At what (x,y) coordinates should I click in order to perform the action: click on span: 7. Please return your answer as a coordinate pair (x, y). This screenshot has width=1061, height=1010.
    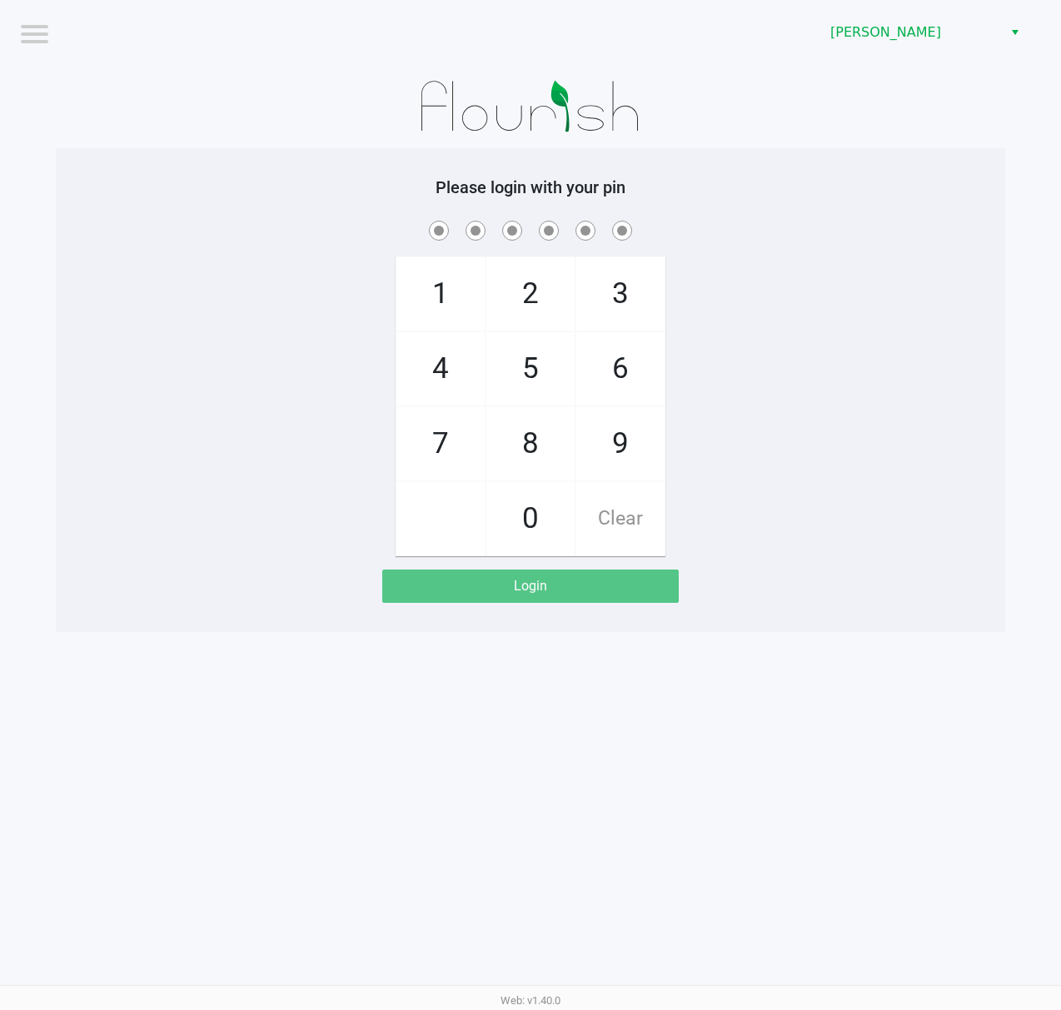
    Looking at the image, I should click on (441, 444).